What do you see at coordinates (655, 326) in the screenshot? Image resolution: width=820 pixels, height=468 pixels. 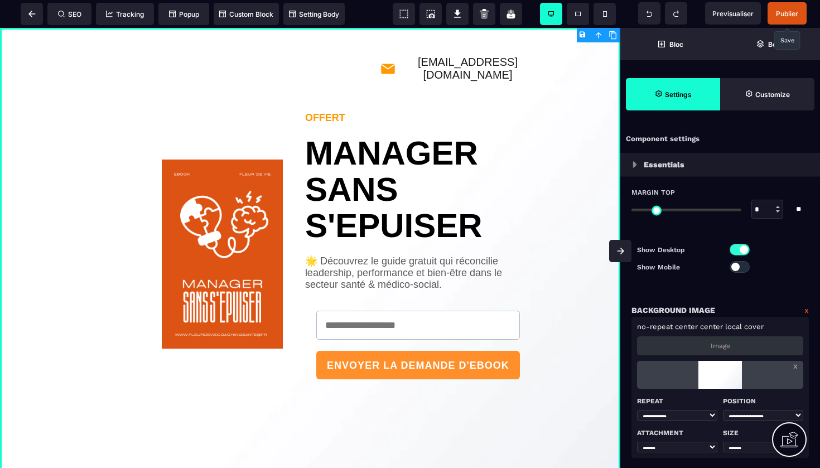 I see `span: no-repeat` at bounding box center [655, 326].